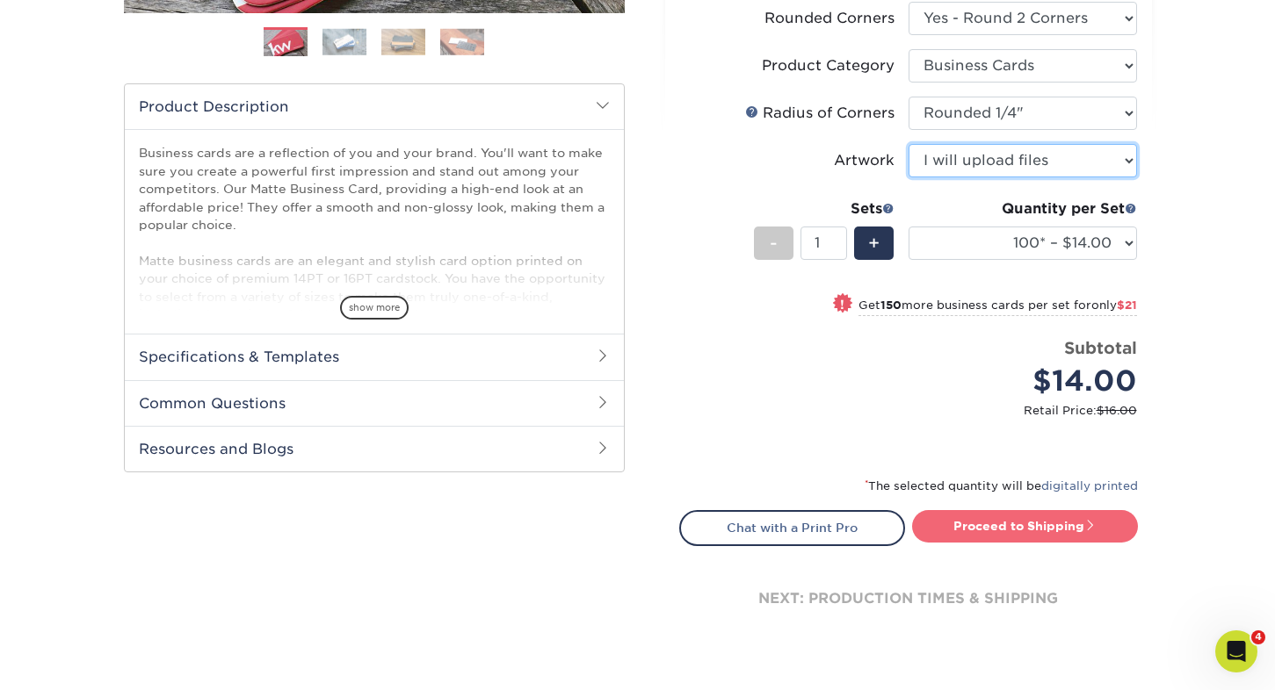 The height and width of the screenshot is (690, 1275). Describe the element at coordinates (374, 403) in the screenshot. I see `h2: Common Questions` at that location.